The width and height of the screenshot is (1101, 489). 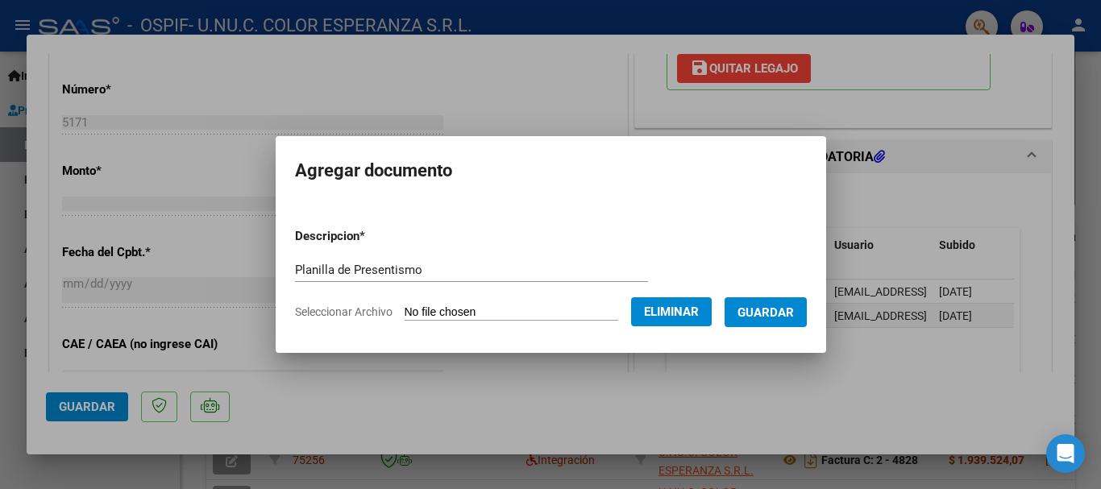 I want to click on button: Guardar, so click(x=765, y=312).